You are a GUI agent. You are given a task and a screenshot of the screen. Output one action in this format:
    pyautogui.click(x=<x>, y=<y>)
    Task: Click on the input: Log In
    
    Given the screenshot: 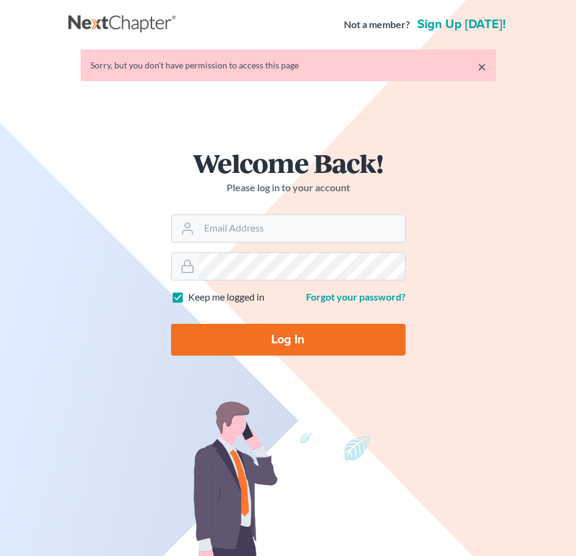 What is the action you would take?
    pyautogui.click(x=288, y=340)
    